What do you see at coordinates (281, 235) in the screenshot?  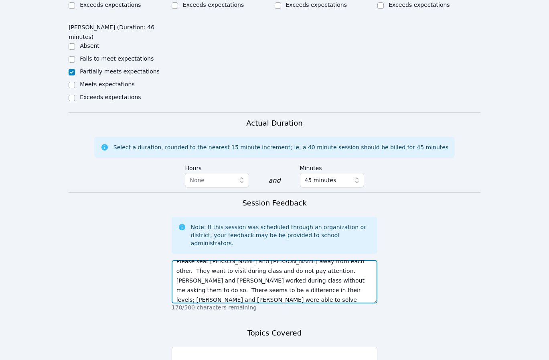 I see `div: Note: If this session was scheduled through an organization or district, your feedback may be be ...` at bounding box center [281, 235].